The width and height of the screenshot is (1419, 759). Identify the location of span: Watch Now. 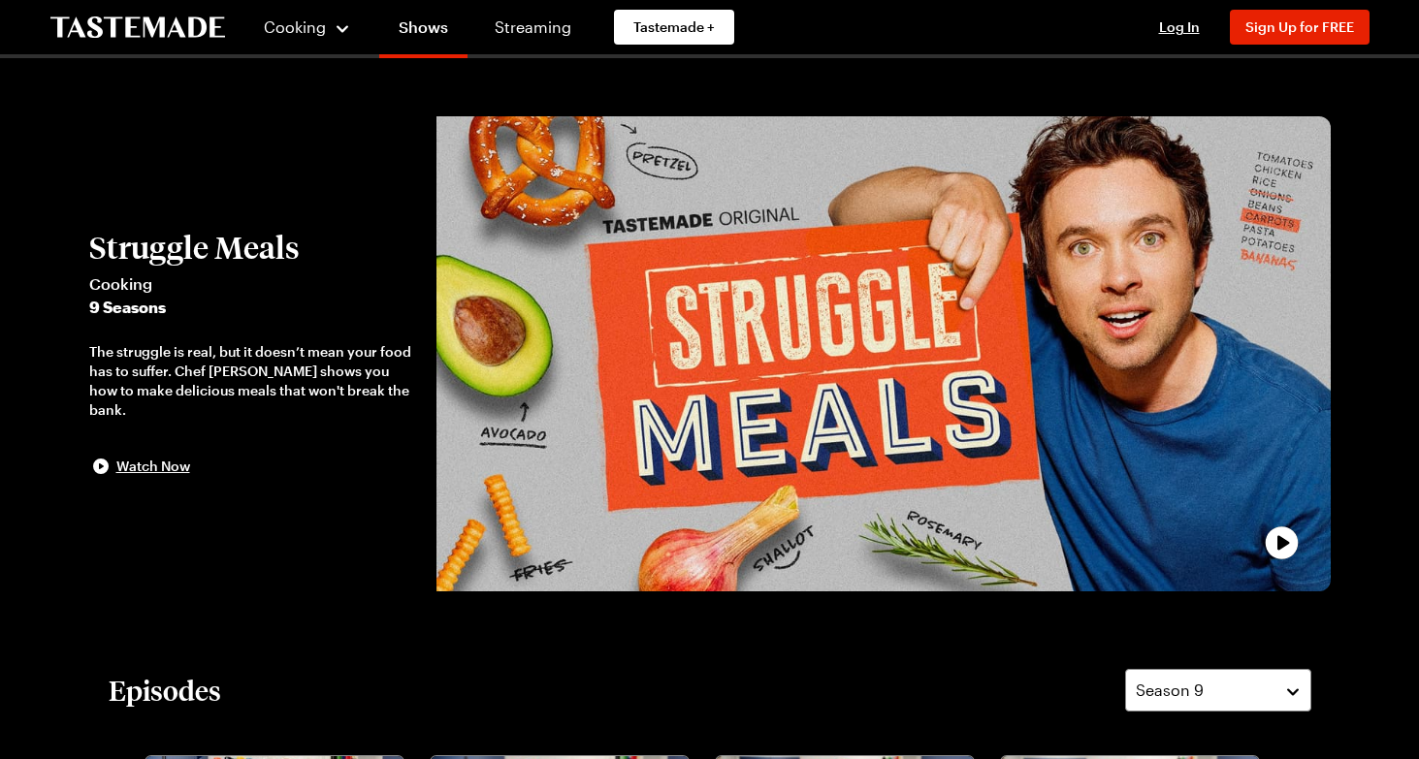
(153, 466).